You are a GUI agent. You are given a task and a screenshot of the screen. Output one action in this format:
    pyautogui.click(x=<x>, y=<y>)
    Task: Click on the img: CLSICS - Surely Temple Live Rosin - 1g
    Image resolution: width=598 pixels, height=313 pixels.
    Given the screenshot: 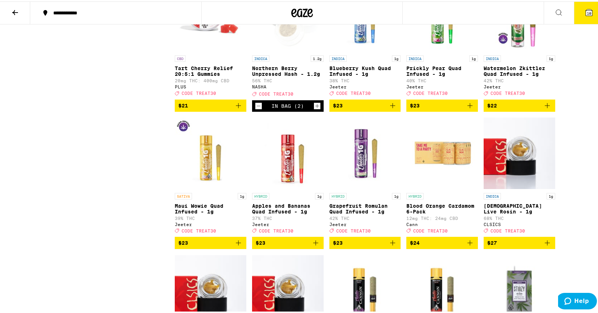 What is the action you would take?
    pyautogui.click(x=520, y=152)
    